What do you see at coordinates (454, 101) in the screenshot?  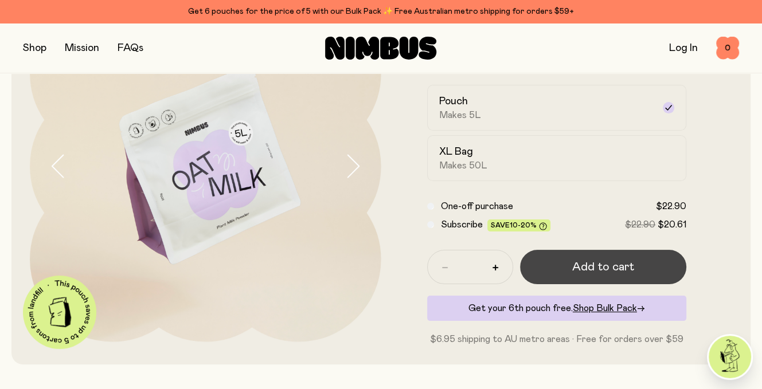 I see `h2: Pouch` at bounding box center [454, 101].